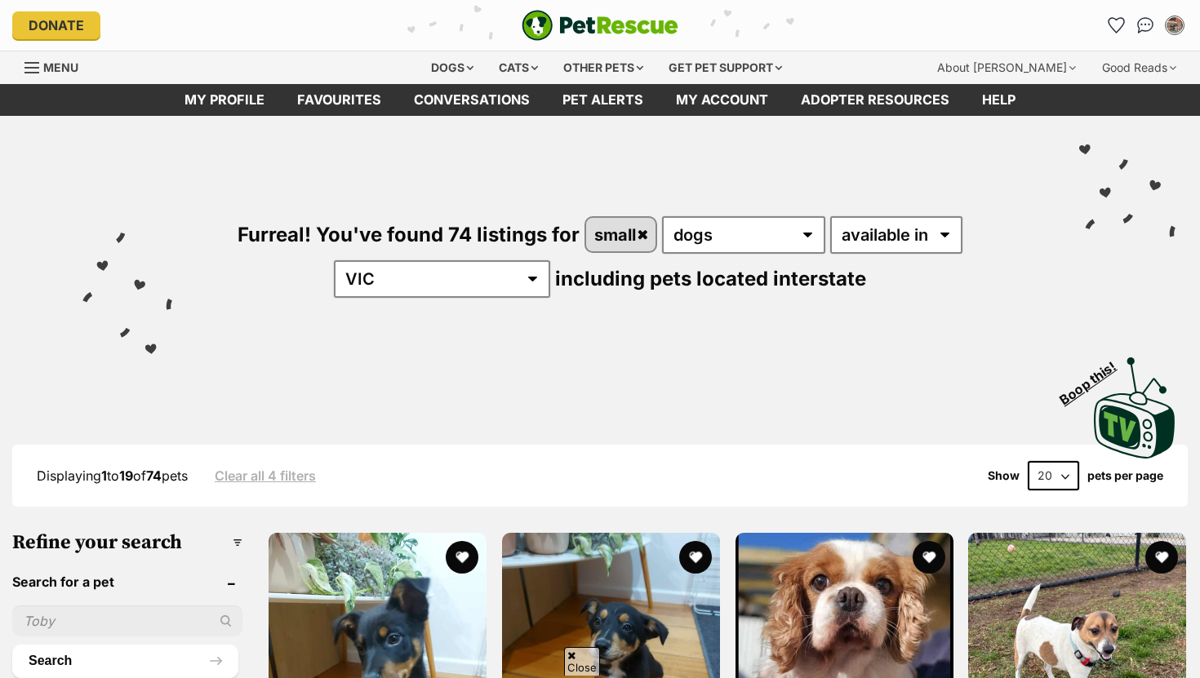 The height and width of the screenshot is (678, 1200). Describe the element at coordinates (57, 66) in the screenshot. I see `a: Menu` at that location.